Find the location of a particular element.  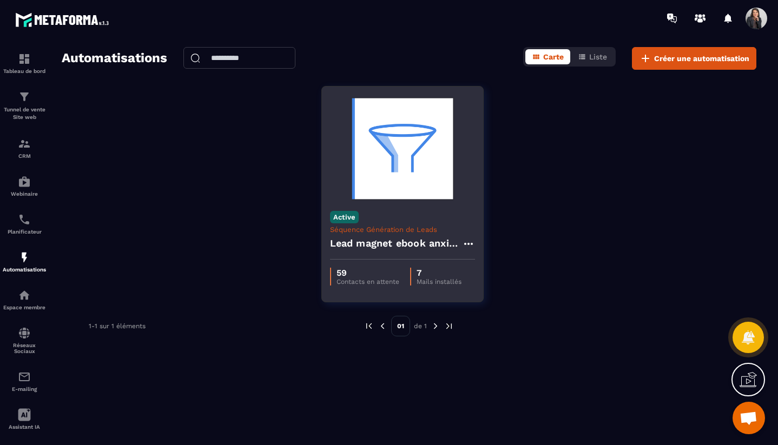

p: E-mailing is located at coordinates (24, 389).